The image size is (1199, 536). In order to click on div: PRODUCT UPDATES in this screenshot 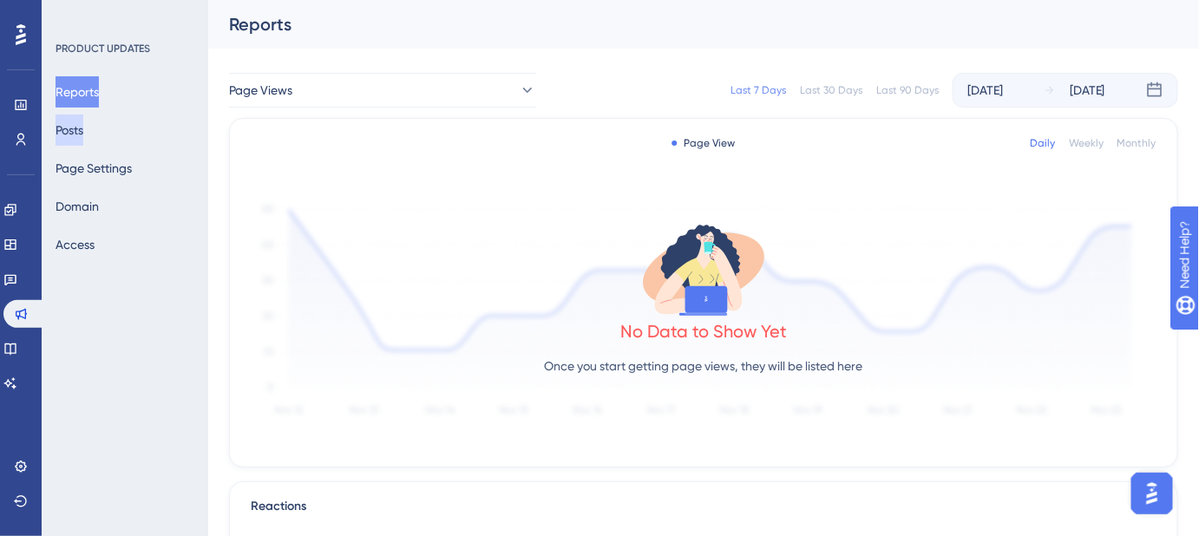, I will do `click(102, 49)`.